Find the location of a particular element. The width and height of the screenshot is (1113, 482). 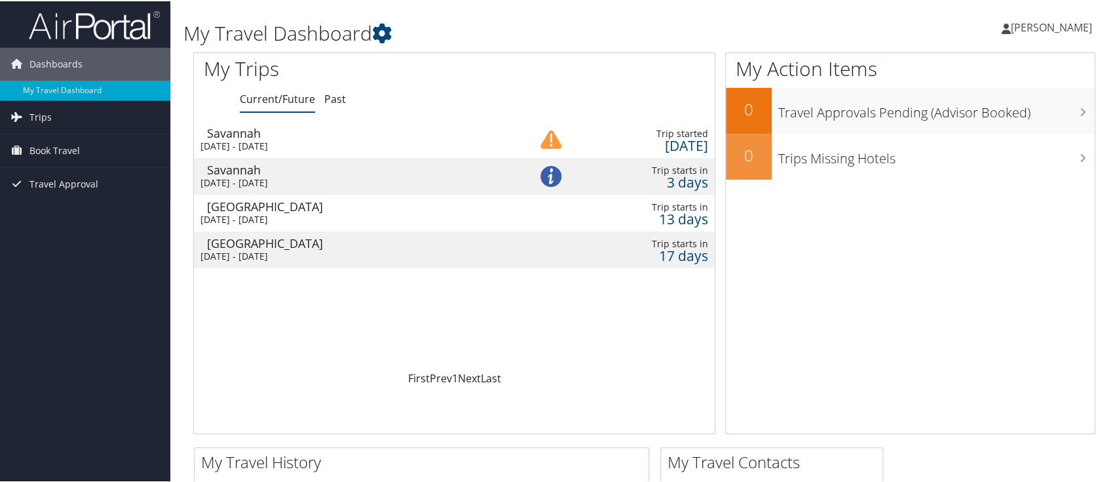

span: Trips is located at coordinates (41, 116).